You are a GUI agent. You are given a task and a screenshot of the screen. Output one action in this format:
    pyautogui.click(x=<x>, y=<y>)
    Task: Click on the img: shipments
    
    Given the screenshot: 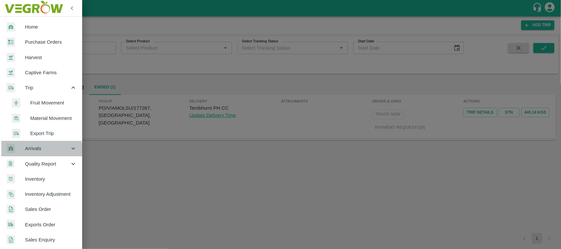 What is the action you would take?
    pyautogui.click(x=11, y=224)
    